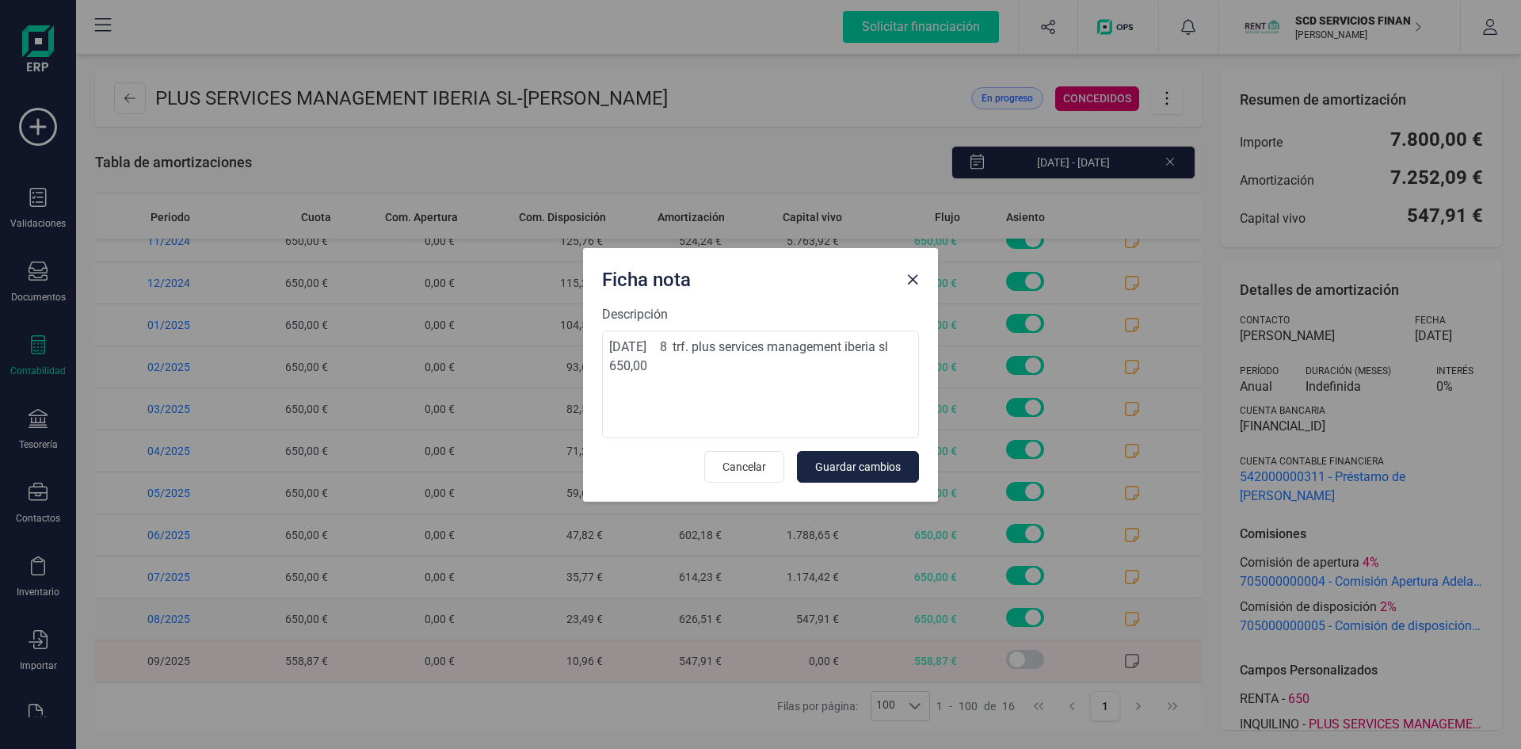  Describe the element at coordinates (858, 467) in the screenshot. I see `button: Guardar cambios` at that location.